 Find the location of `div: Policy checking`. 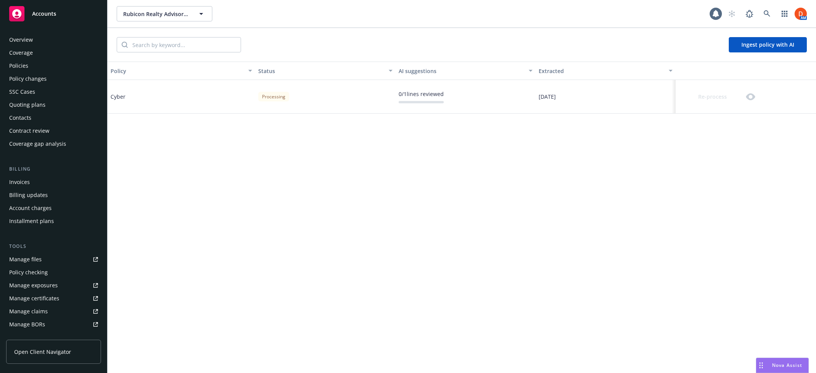

div: Policy checking is located at coordinates (28, 272).